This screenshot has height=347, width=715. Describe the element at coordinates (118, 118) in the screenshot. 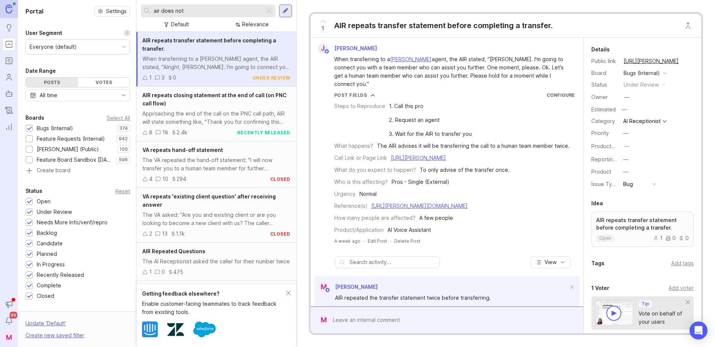

I see `div: Select All` at that location.